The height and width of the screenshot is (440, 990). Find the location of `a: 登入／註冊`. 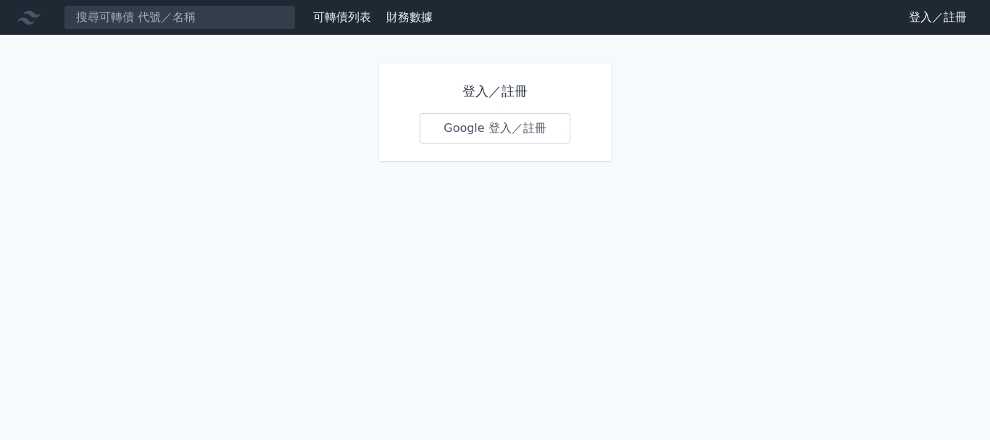

a: 登入／註冊 is located at coordinates (938, 17).